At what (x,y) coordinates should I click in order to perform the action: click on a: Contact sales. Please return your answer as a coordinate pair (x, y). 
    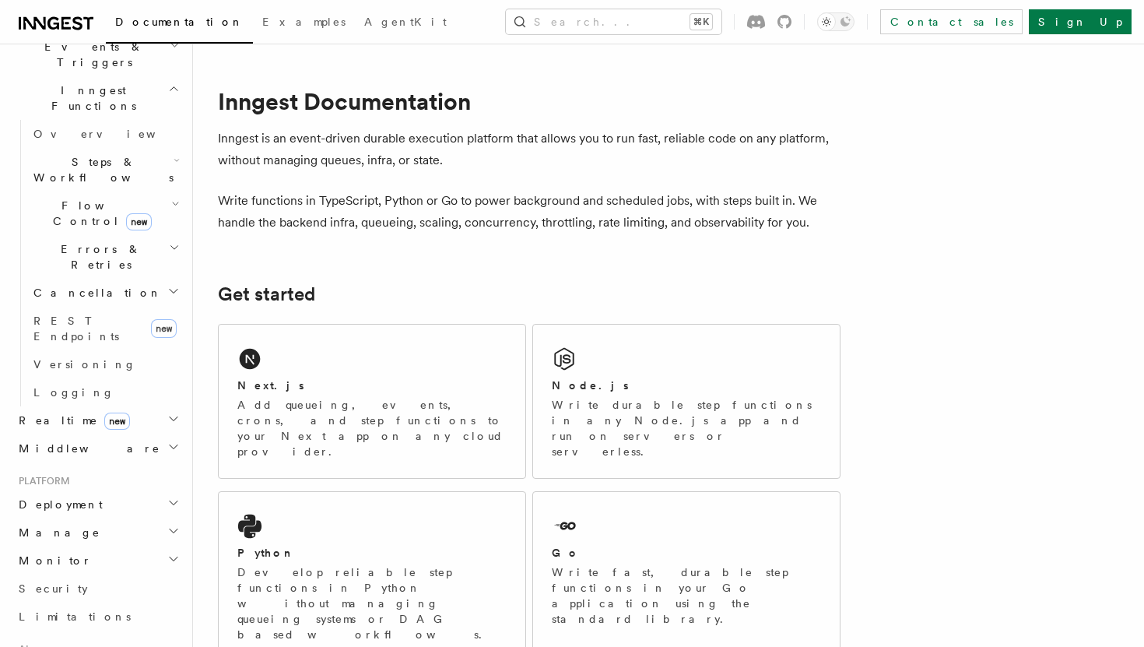
    Looking at the image, I should click on (951, 22).